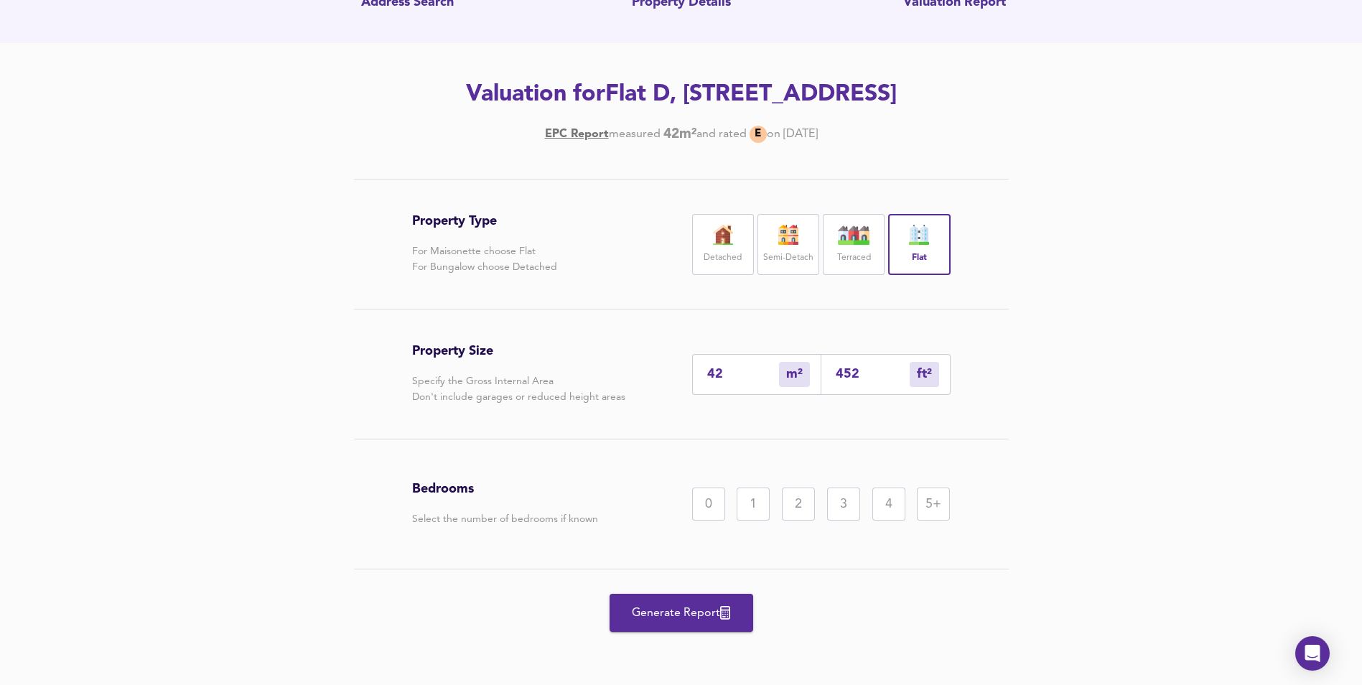 Image resolution: width=1362 pixels, height=685 pixels. Describe the element at coordinates (577, 134) in the screenshot. I see `a: EPC Report` at that location.